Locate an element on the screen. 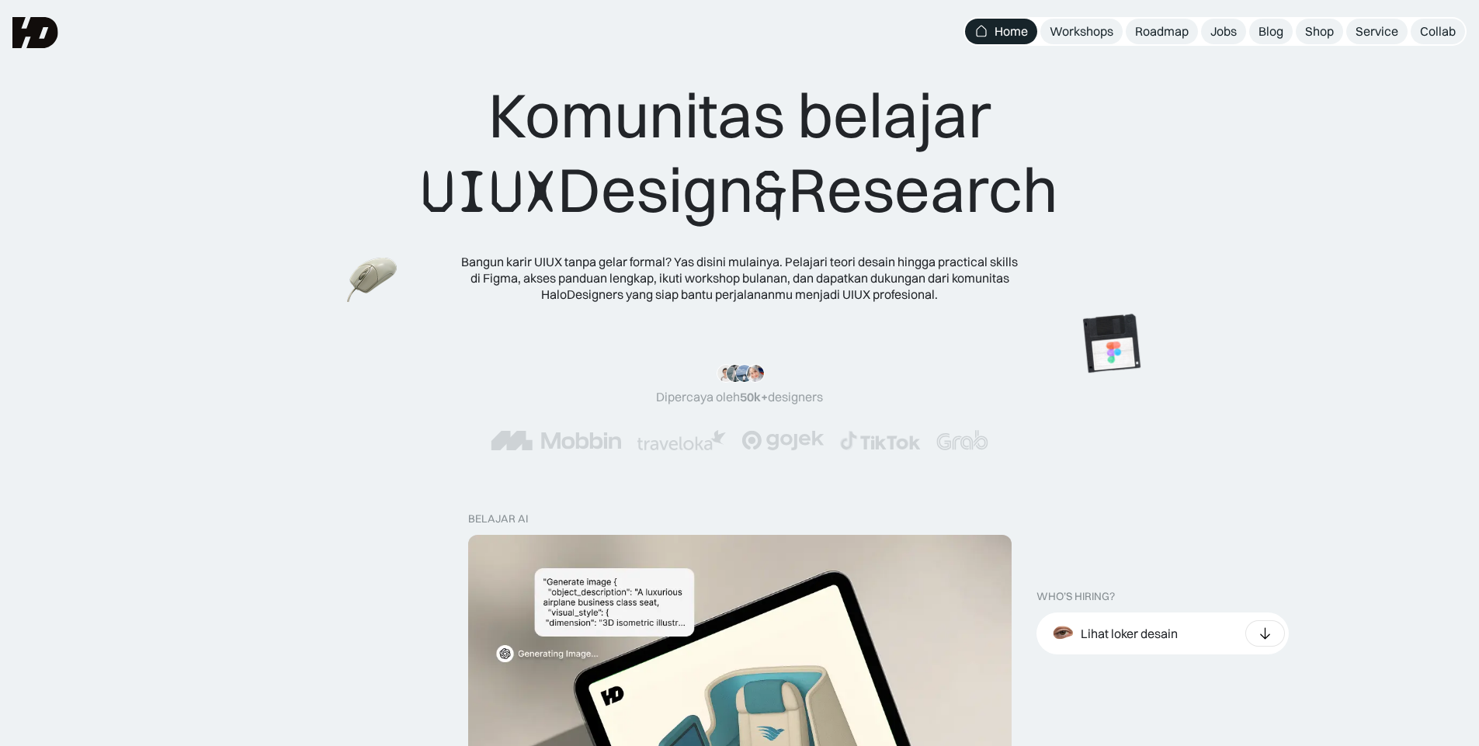  a: Shop is located at coordinates (1319, 31).